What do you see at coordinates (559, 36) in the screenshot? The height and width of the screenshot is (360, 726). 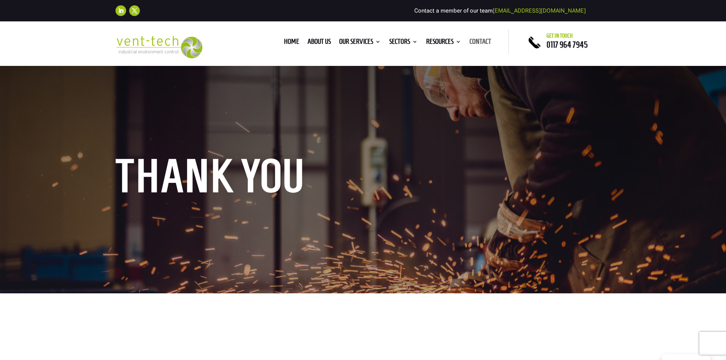 I see `span: Get in touch` at bounding box center [559, 36].